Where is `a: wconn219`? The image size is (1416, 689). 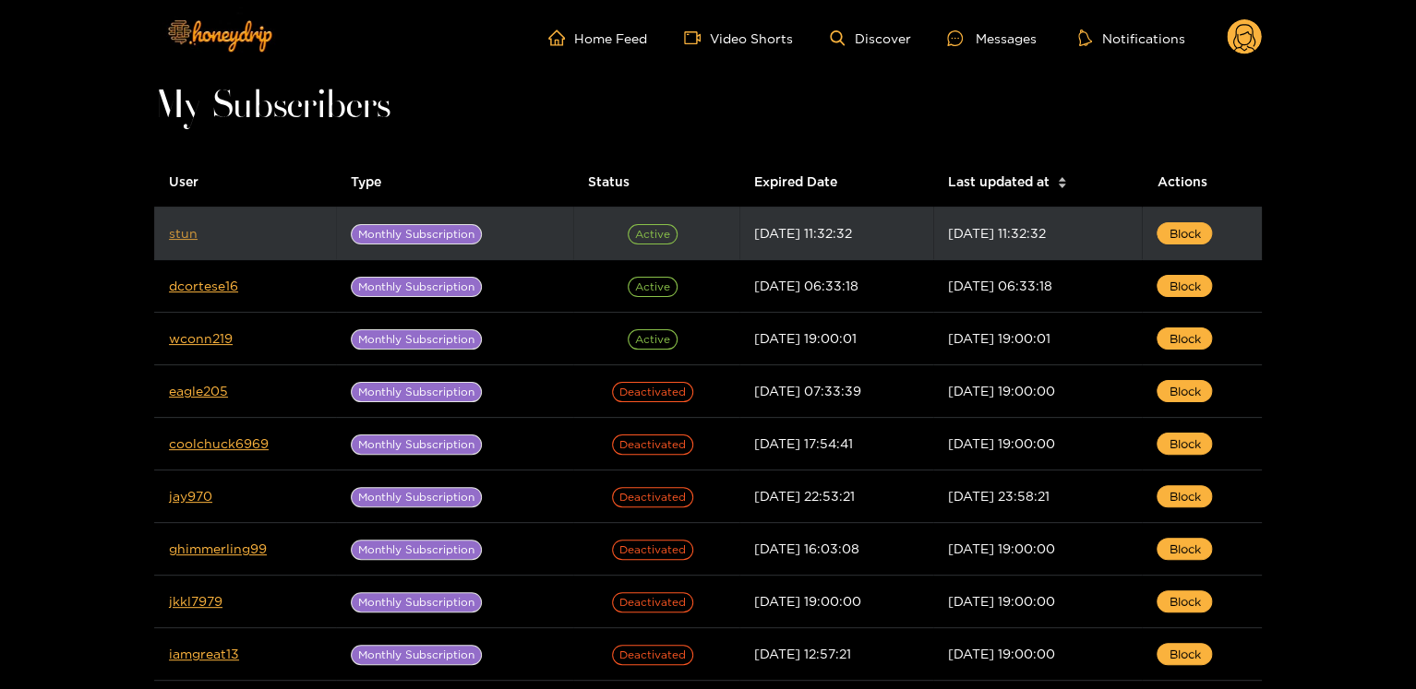
a: wconn219 is located at coordinates (200, 338).